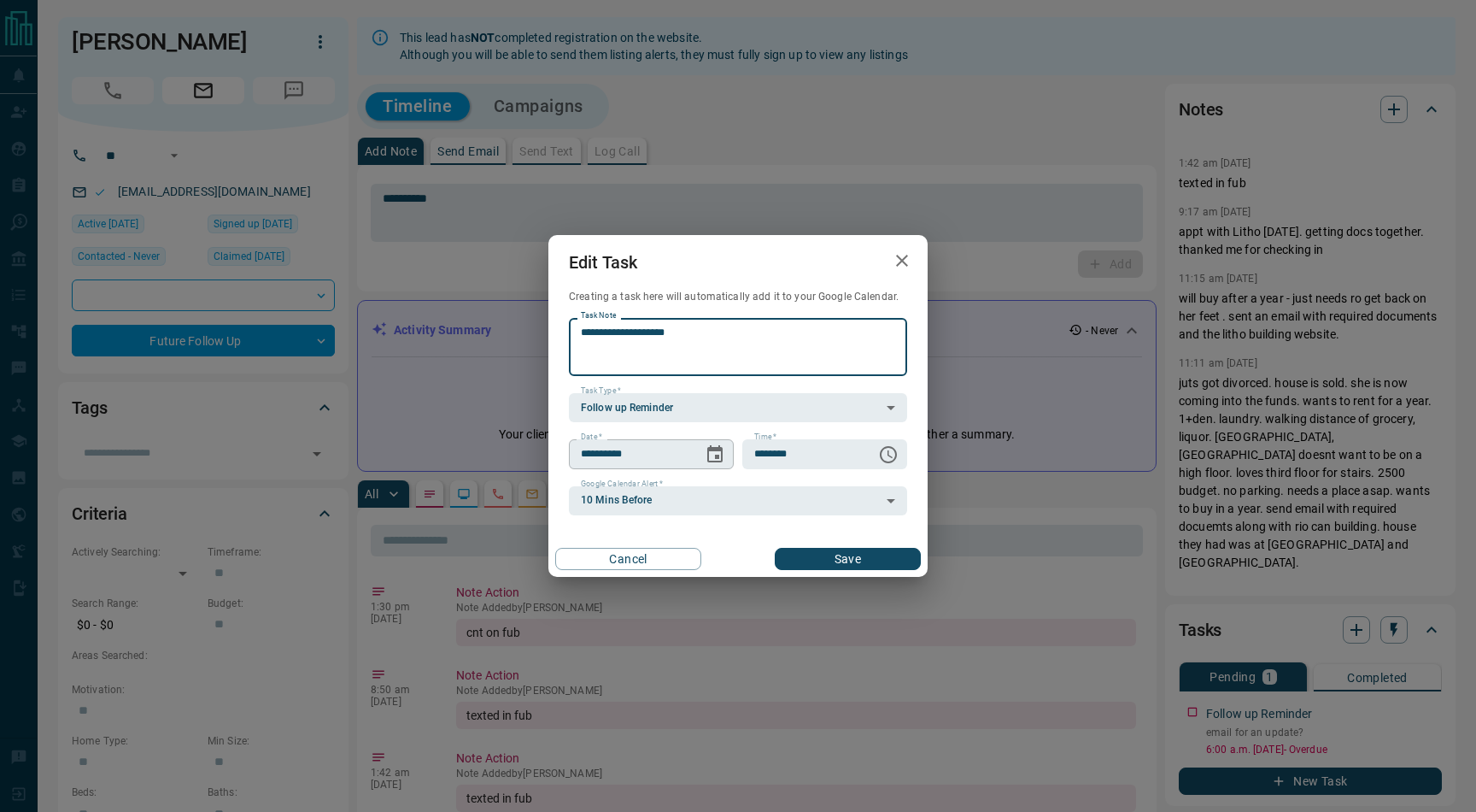 The width and height of the screenshot is (1476, 812). Describe the element at coordinates (622, 484) in the screenshot. I see `label: Google Calendar Alert` at that location.